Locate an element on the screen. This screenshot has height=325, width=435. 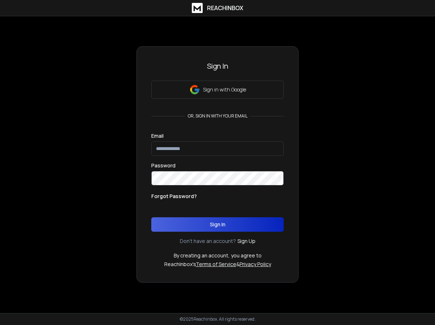
img: logo is located at coordinates (197, 8).